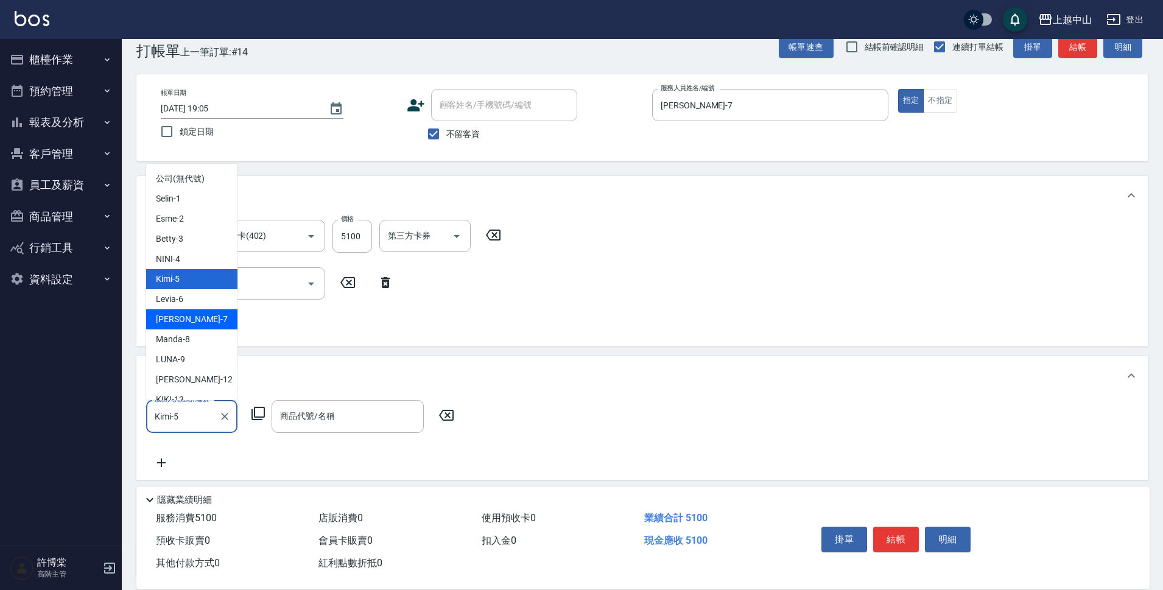 The width and height of the screenshot is (1163, 590). Describe the element at coordinates (911, 100) in the screenshot. I see `button: 指定` at that location.